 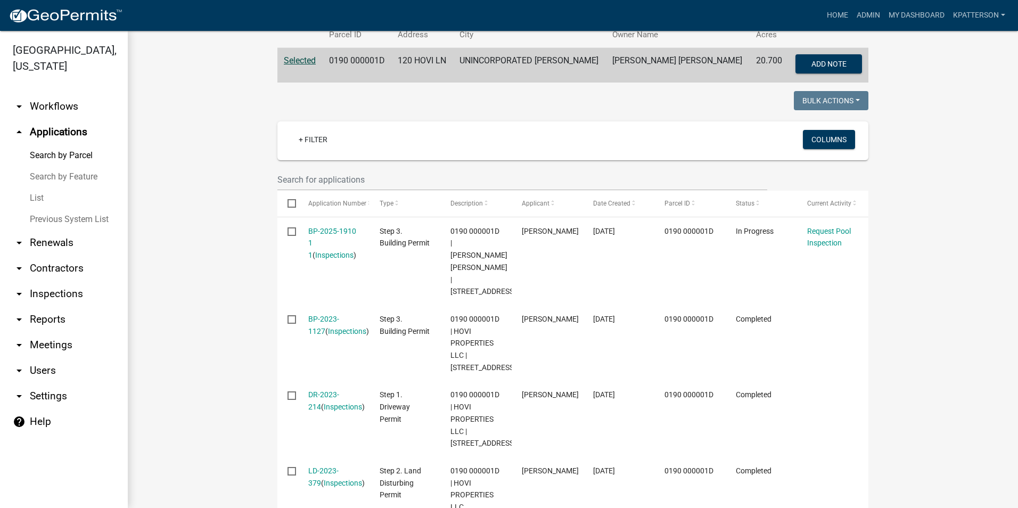 What do you see at coordinates (337, 203) in the screenshot?
I see `span: Application Number` at bounding box center [337, 203].